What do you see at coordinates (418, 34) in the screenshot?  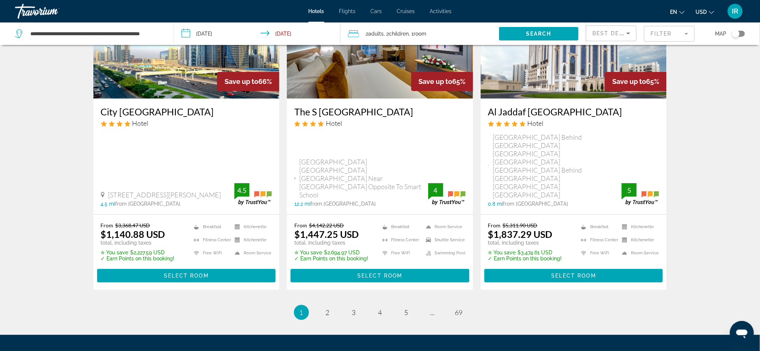 I see `span: , 1` at bounding box center [418, 34].